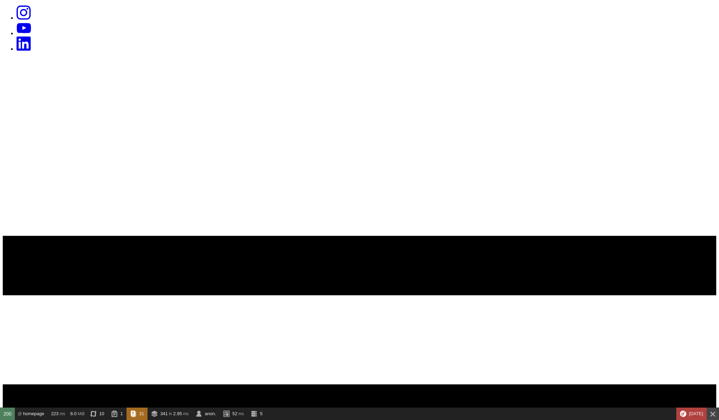 The image size is (719, 420). Describe the element at coordinates (261, 414) in the screenshot. I see `span: 5` at that location.